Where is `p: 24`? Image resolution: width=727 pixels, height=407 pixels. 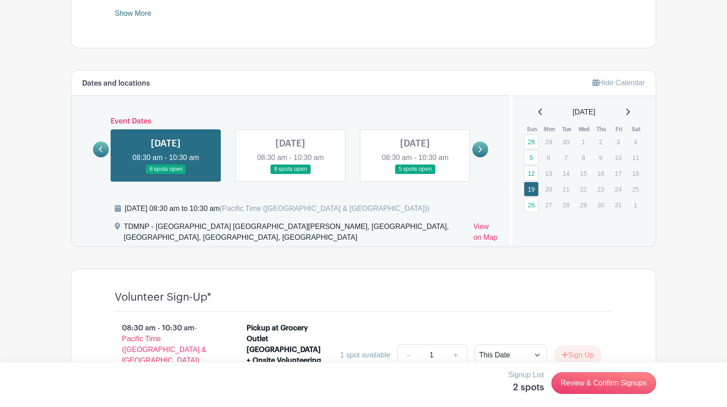
p: 24 is located at coordinates (617, 189).